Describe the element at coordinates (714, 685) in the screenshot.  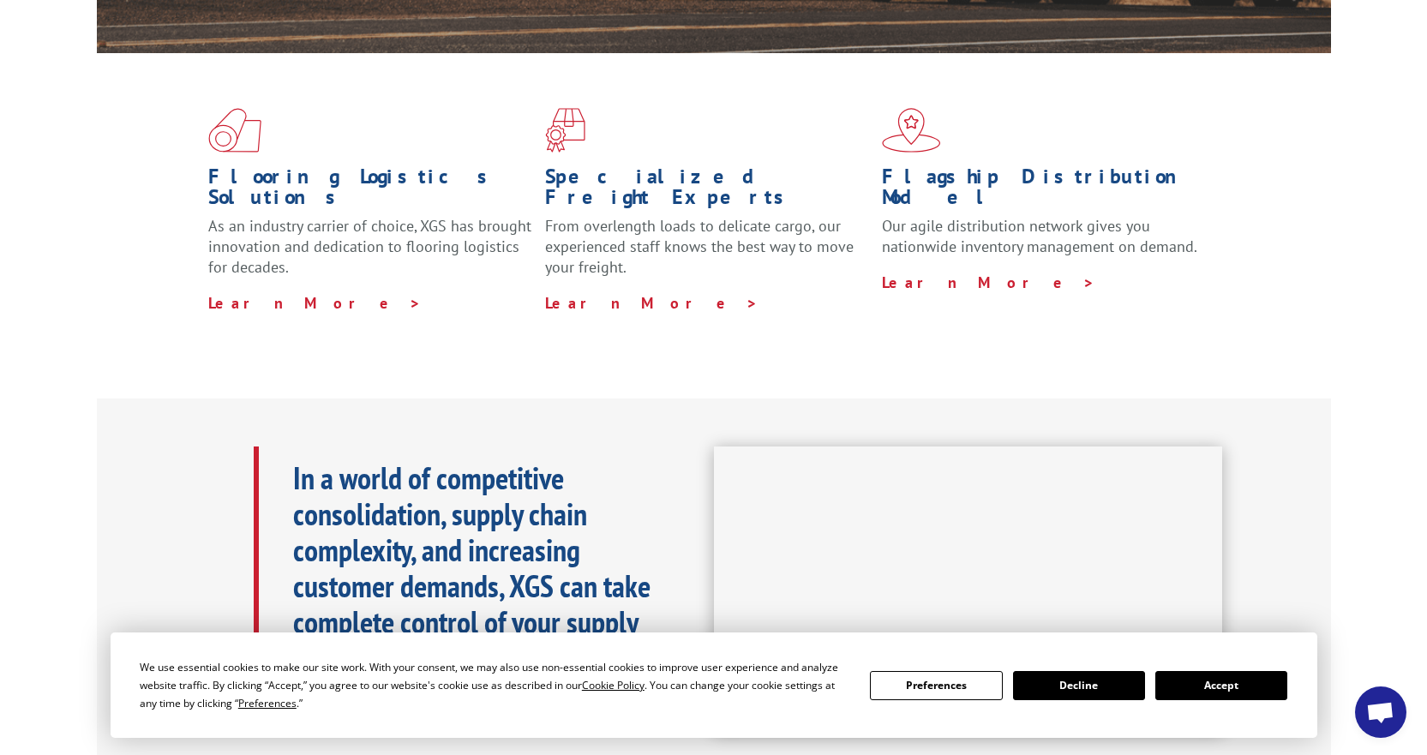
I see `div: Cookie Consent Prompt` at that location.